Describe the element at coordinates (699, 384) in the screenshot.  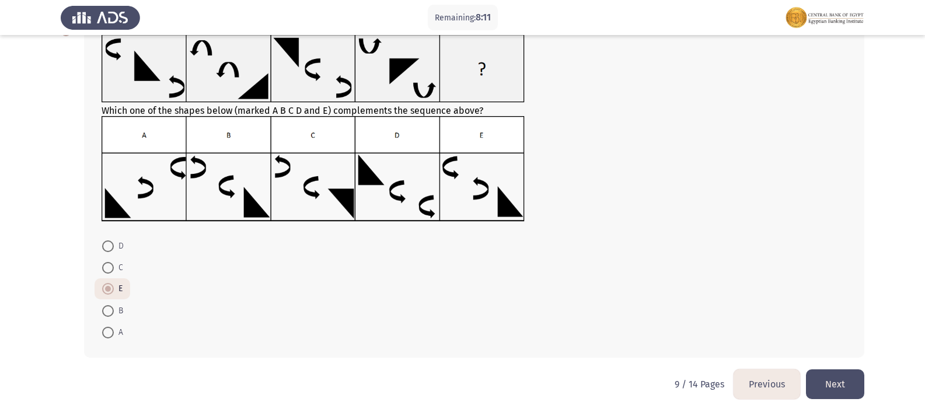
I see `p: 9 / 14 Pages` at that location.